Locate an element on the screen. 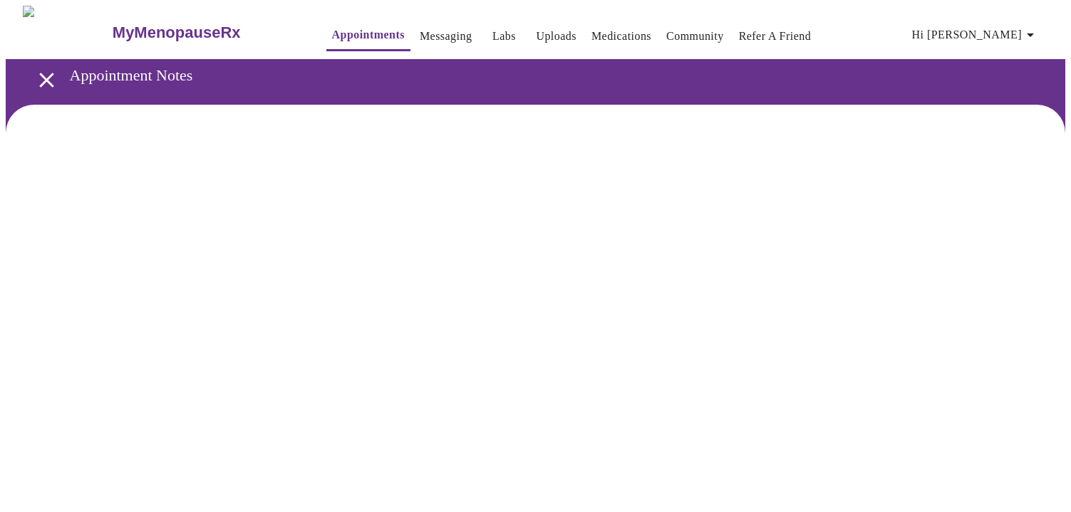  a: Medications is located at coordinates (621, 36).